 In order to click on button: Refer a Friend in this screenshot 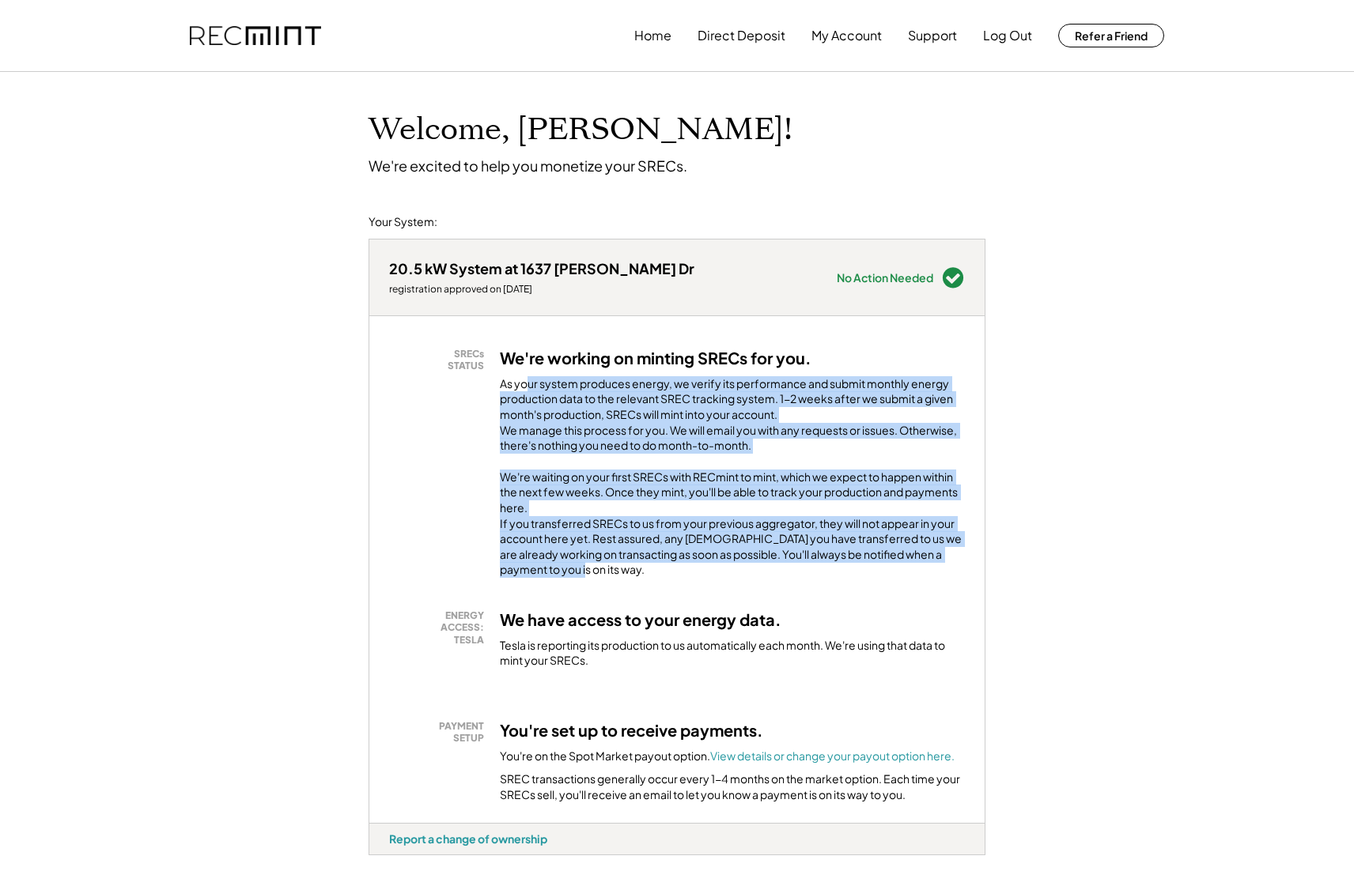, I will do `click(1111, 36)`.